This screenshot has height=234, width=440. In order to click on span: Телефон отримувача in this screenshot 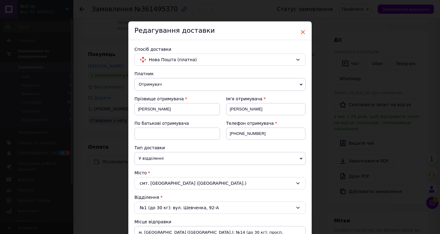, I will do `click(250, 123)`.